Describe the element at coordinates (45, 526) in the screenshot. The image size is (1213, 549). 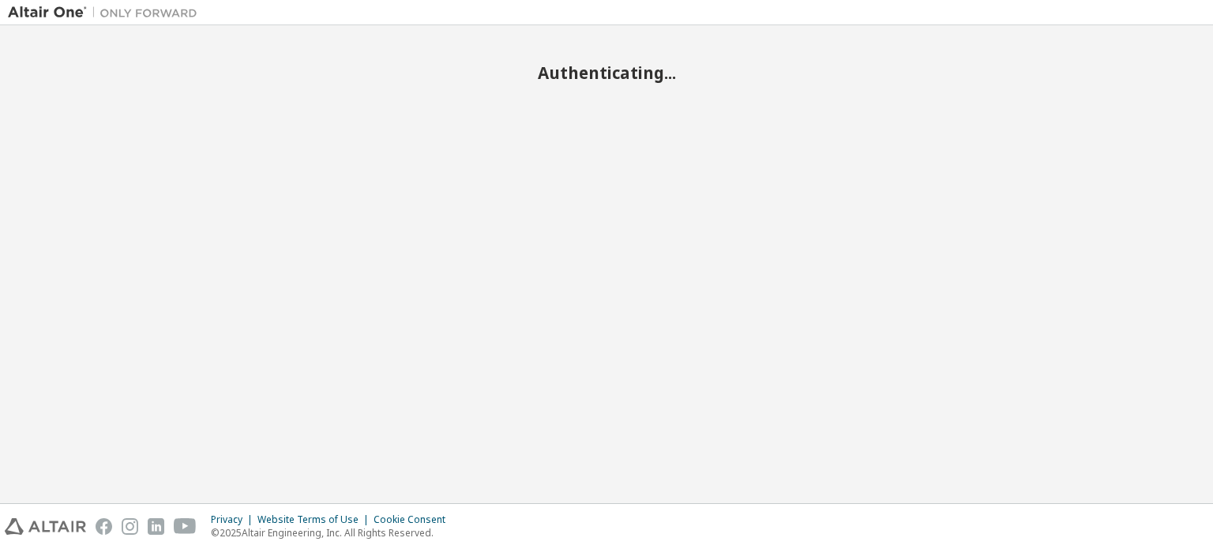
I see `img: altair_logo.svg` at that location.